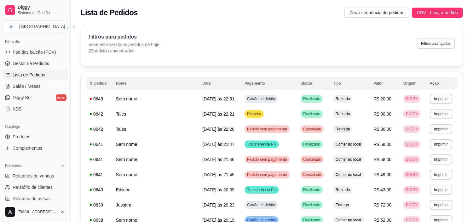 This screenshot has width=473, height=222. Describe the element at coordinates (35, 75) in the screenshot. I see `a: Lista de Pedidos` at that location.